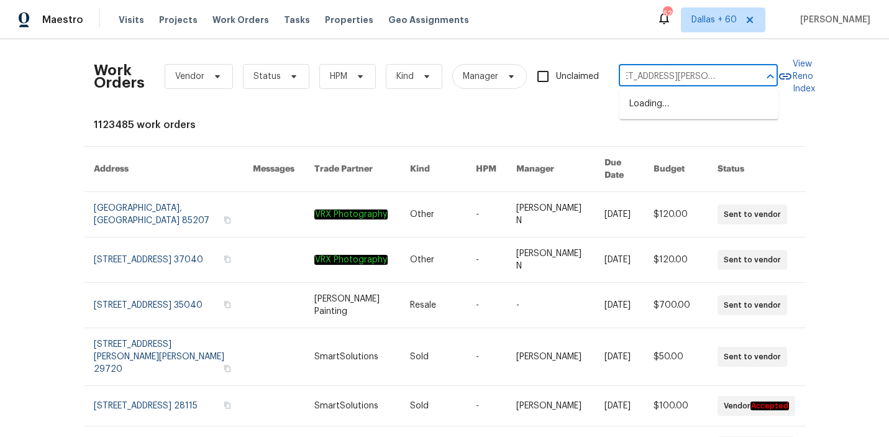 This screenshot has width=889, height=437. I want to click on div: 1123485 work orders, so click(445, 125).